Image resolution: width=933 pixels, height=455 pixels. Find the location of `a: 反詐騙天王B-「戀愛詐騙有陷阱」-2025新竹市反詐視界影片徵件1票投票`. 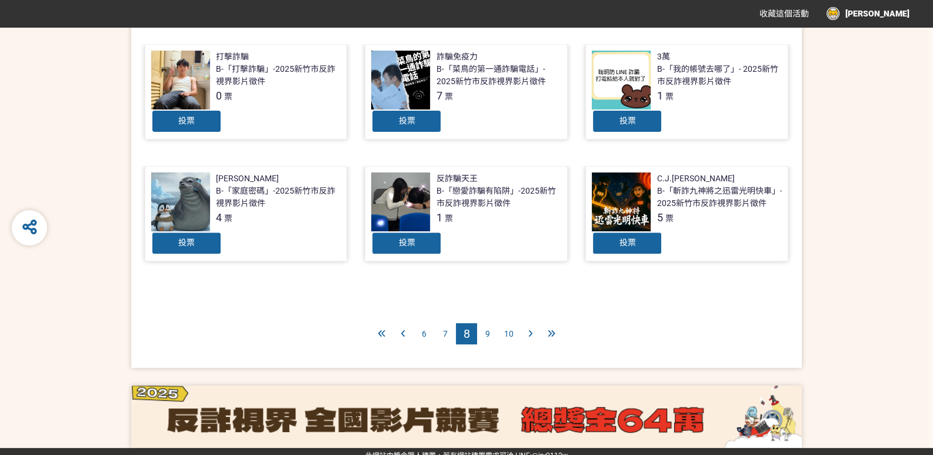

a: 反詐騙天王B-「戀愛詐騙有陷阱」-2025新竹市反詐視界影片徵件1票投票 is located at coordinates (466, 214).